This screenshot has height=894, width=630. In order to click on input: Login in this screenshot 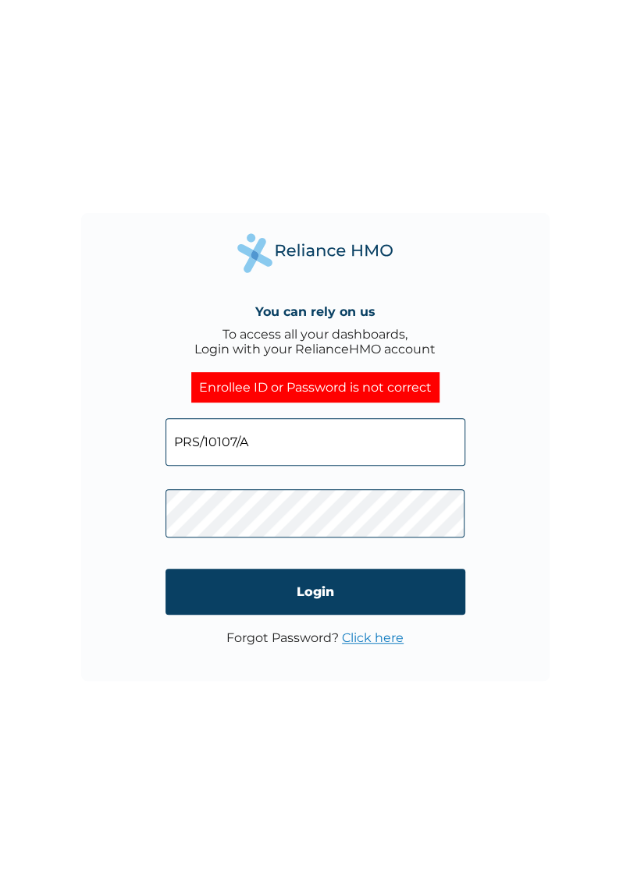, I will do `click(315, 592)`.